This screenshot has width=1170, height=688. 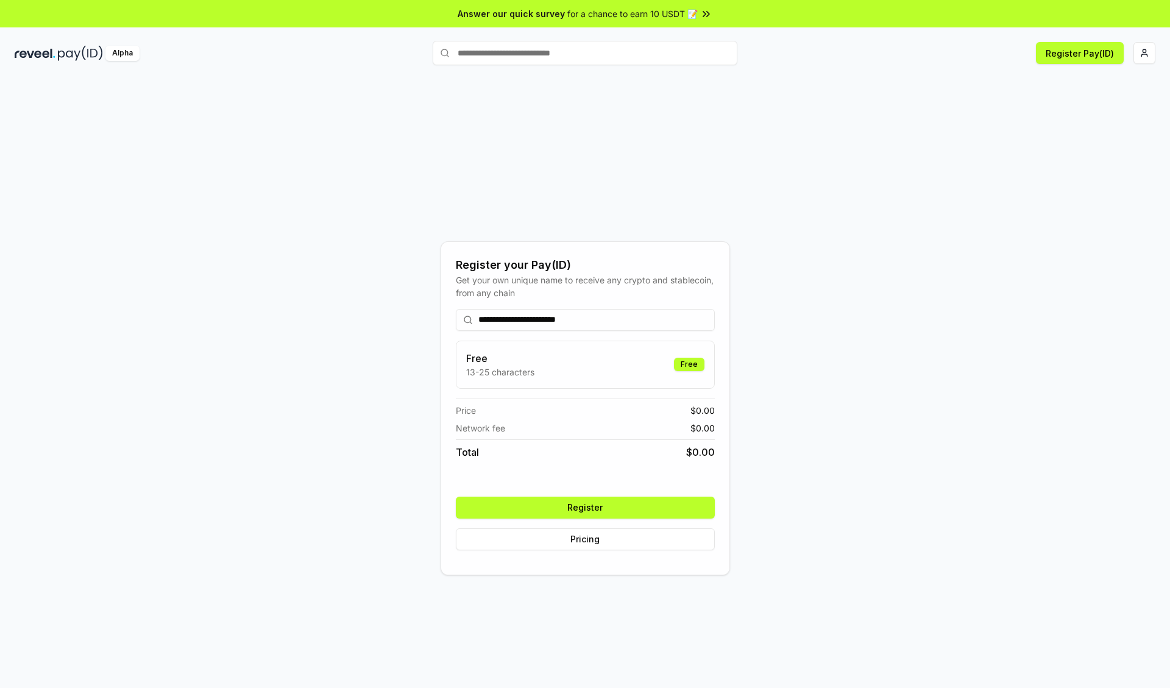 I want to click on button: Register, so click(x=585, y=508).